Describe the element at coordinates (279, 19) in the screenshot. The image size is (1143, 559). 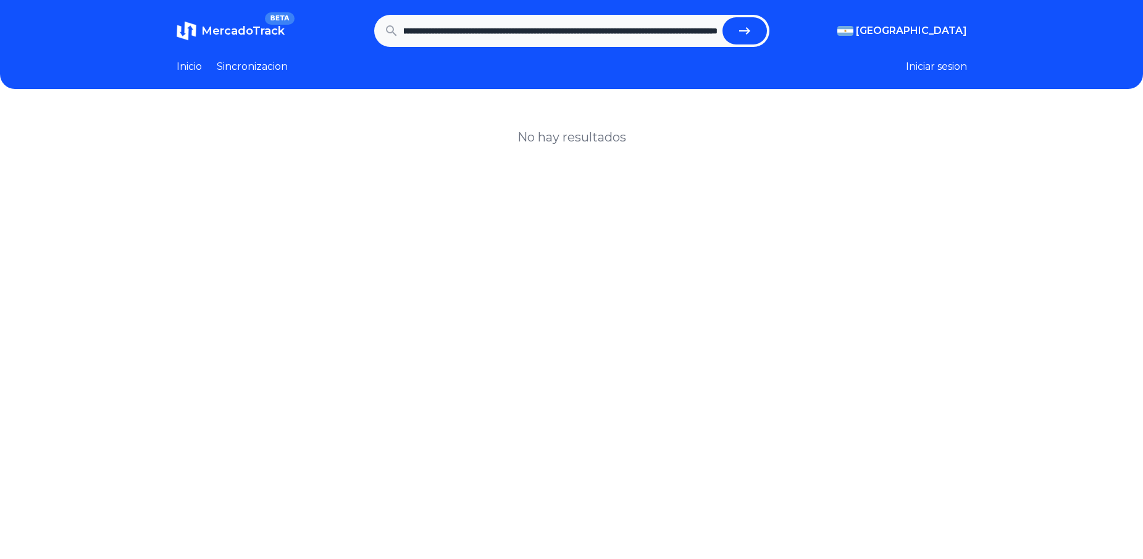
I see `span: BETA` at that location.